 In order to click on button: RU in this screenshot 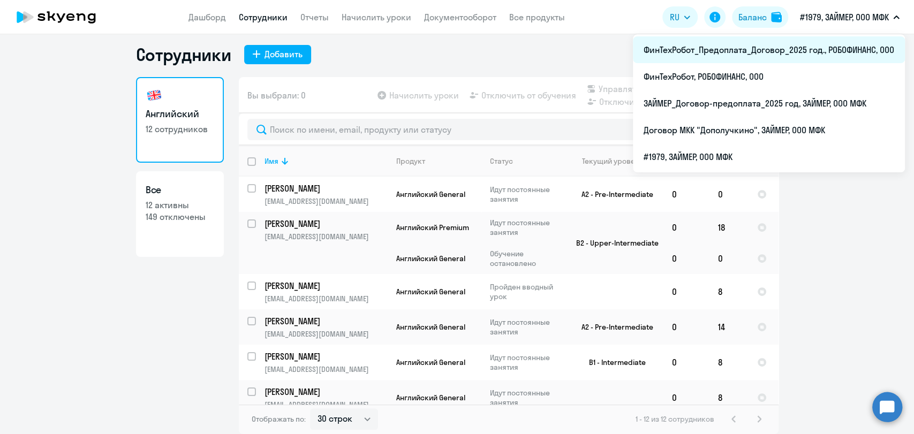, I will do `click(680, 17)`.